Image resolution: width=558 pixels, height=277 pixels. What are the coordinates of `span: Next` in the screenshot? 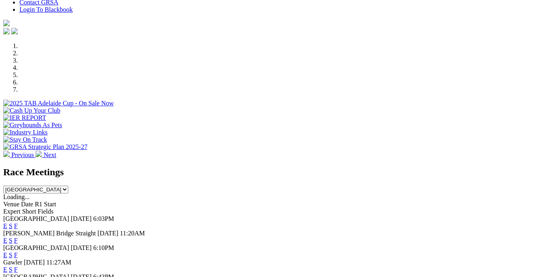 It's located at (50, 155).